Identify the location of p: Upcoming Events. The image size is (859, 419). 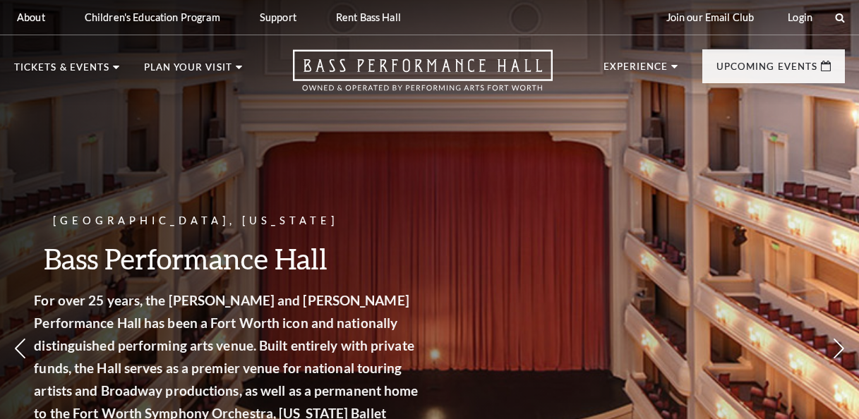
(766, 71).